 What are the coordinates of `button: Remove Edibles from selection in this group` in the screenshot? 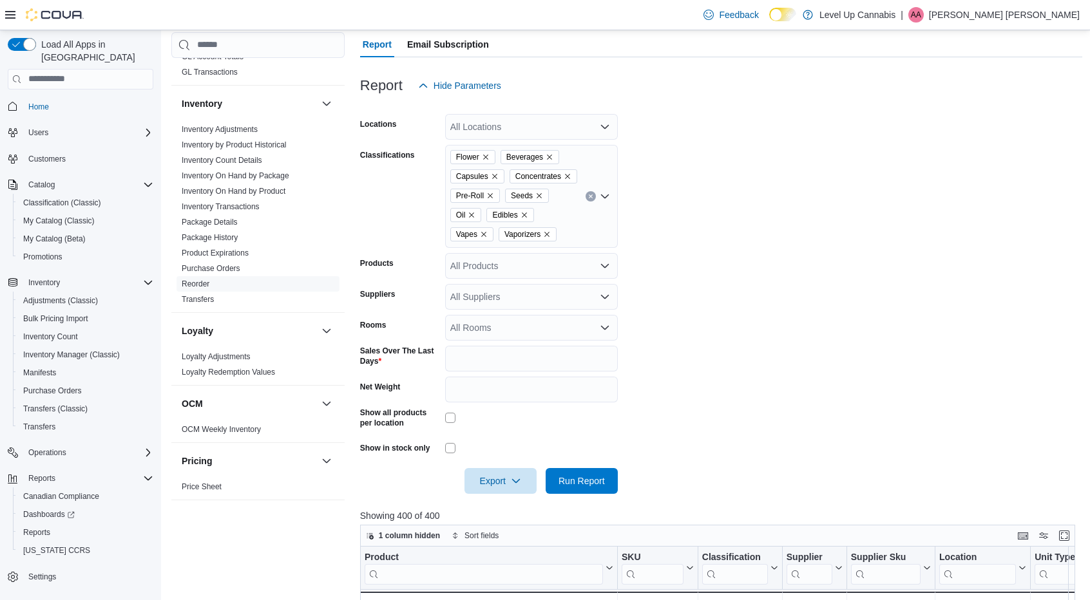 It's located at (524, 215).